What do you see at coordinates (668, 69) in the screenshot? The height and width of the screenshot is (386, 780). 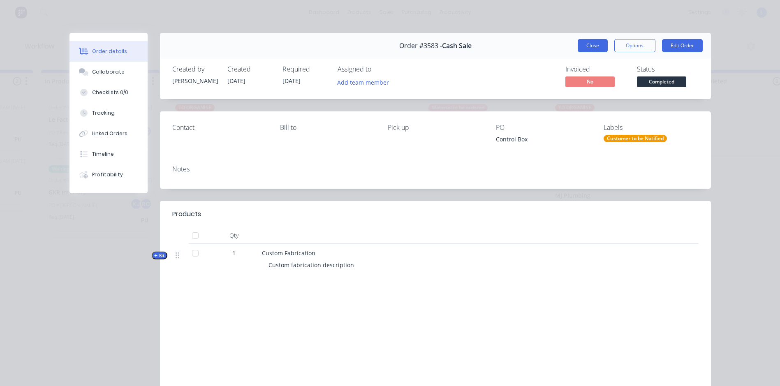 I see `div: Status` at bounding box center [668, 69].